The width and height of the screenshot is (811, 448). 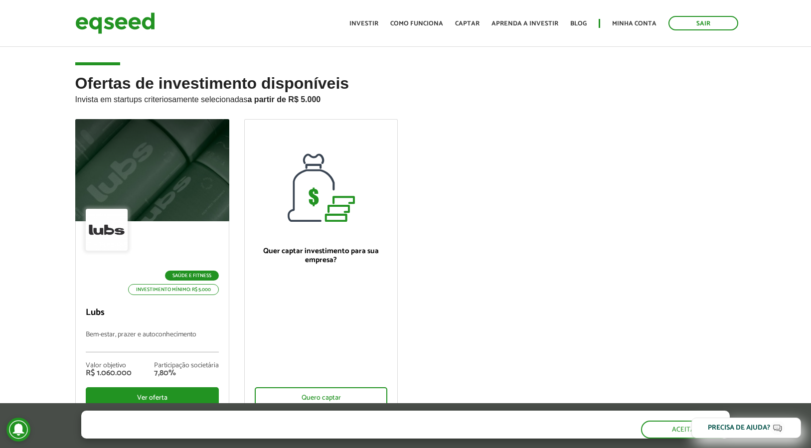 What do you see at coordinates (686, 430) in the screenshot?
I see `button: Aceitar` at bounding box center [686, 430].